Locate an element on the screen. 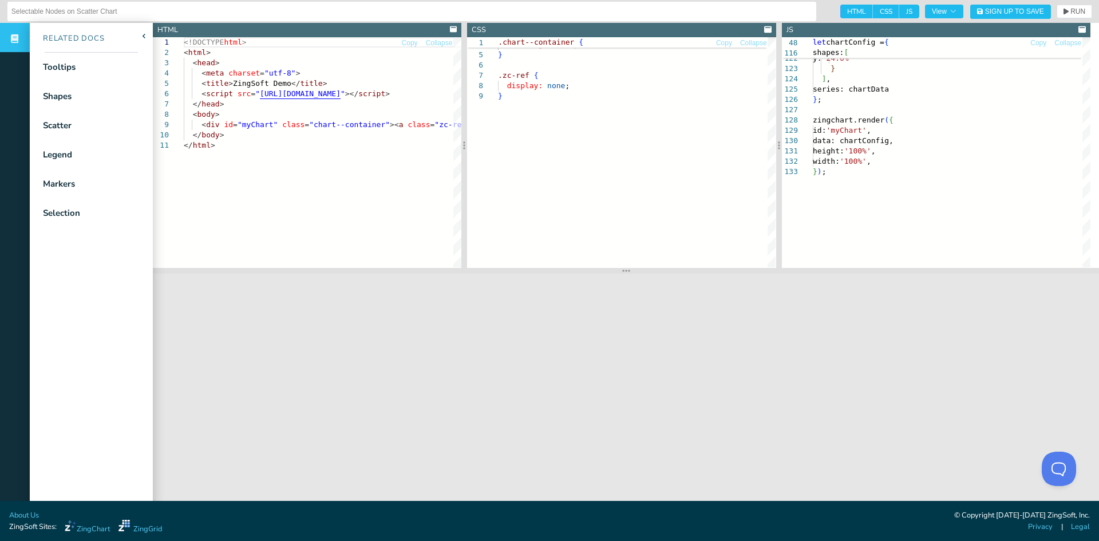  a: About Us is located at coordinates (24, 515).